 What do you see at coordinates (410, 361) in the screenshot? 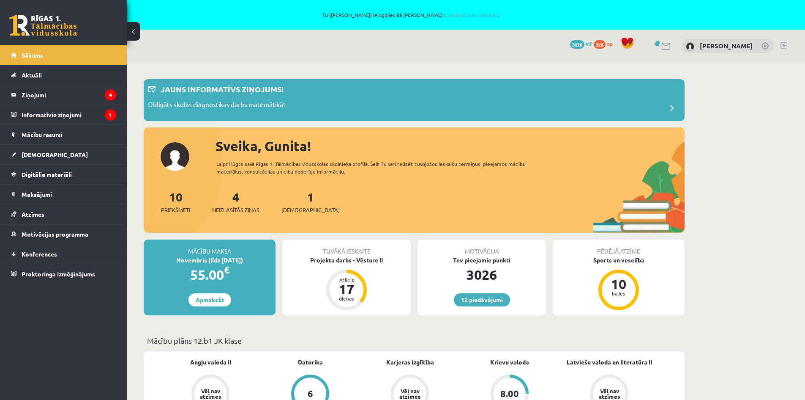
I see `a: Karjeras izglītība` at bounding box center [410, 361].